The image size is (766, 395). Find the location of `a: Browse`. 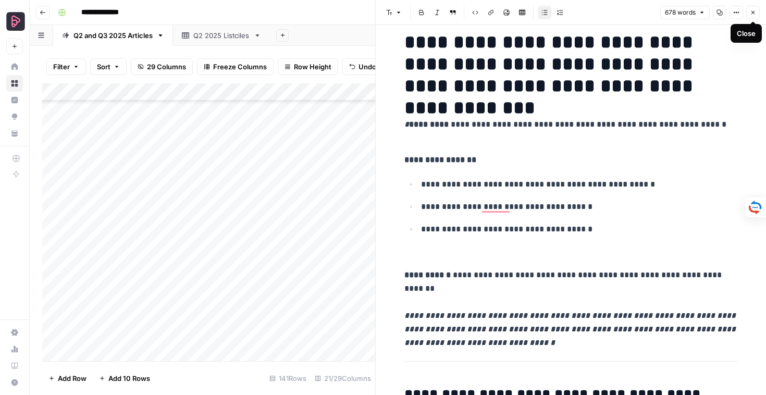

a: Browse is located at coordinates (15, 83).